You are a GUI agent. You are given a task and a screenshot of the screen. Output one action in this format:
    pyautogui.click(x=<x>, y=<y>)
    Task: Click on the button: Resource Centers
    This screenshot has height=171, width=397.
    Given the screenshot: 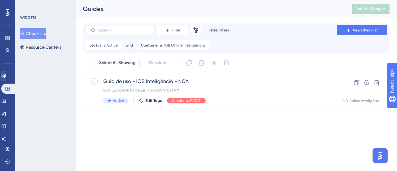 What is the action you would take?
    pyautogui.click(x=40, y=47)
    